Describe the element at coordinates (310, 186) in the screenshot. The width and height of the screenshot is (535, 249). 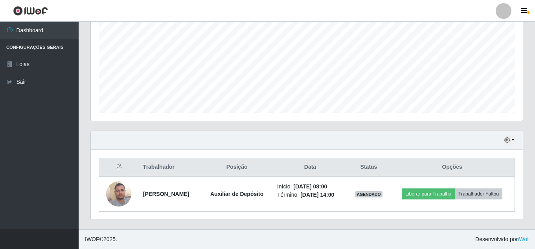
I see `li: Início:` at that location.